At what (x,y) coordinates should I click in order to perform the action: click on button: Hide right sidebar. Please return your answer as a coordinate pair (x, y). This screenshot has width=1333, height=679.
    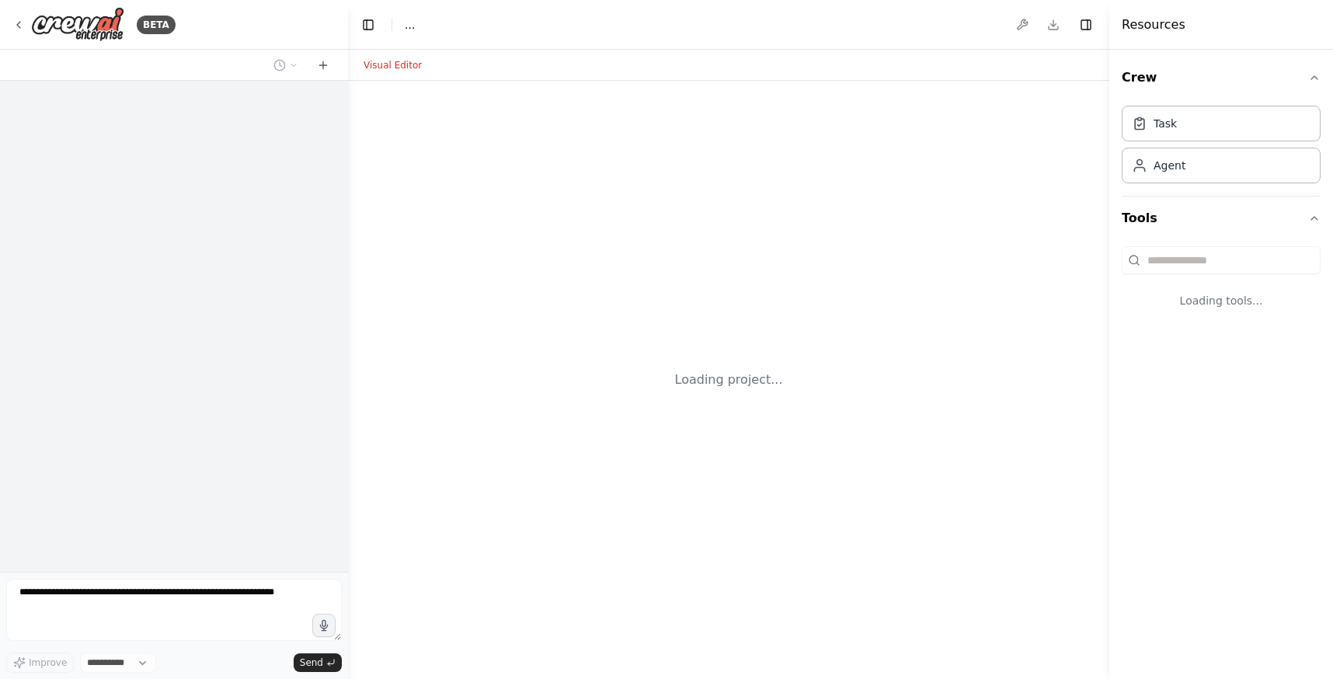
    Looking at the image, I should click on (1086, 25).